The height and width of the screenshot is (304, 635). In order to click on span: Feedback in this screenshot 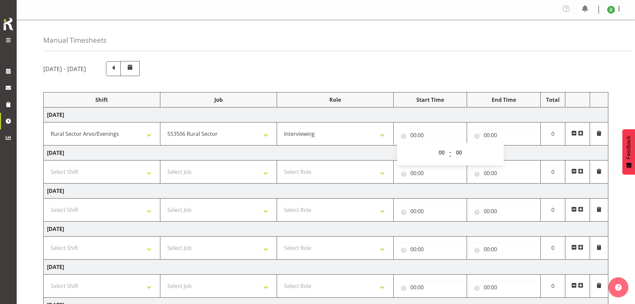, I will do `click(629, 147)`.